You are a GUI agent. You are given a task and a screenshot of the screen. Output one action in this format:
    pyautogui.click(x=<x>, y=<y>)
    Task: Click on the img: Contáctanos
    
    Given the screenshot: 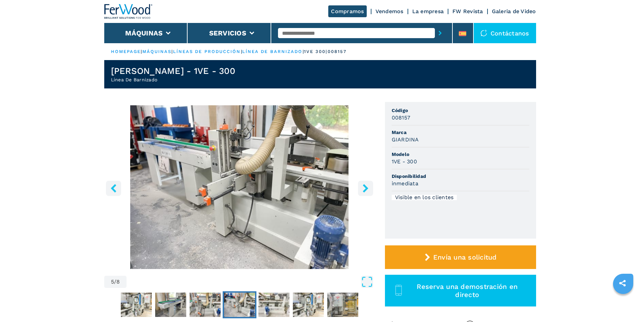 What is the action you would take?
    pyautogui.click(x=484, y=33)
    